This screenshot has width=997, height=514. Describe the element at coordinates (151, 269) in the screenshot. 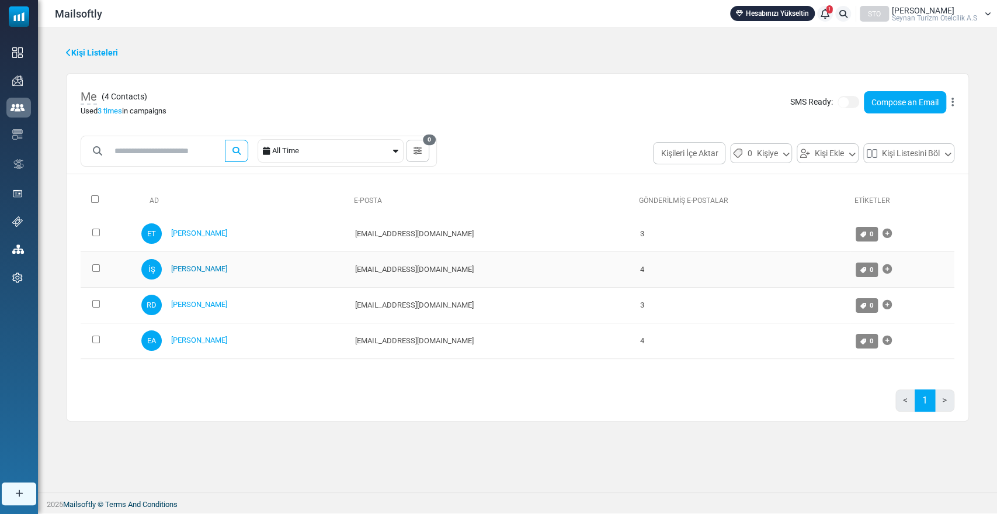

I see `span: İŞ` at that location.